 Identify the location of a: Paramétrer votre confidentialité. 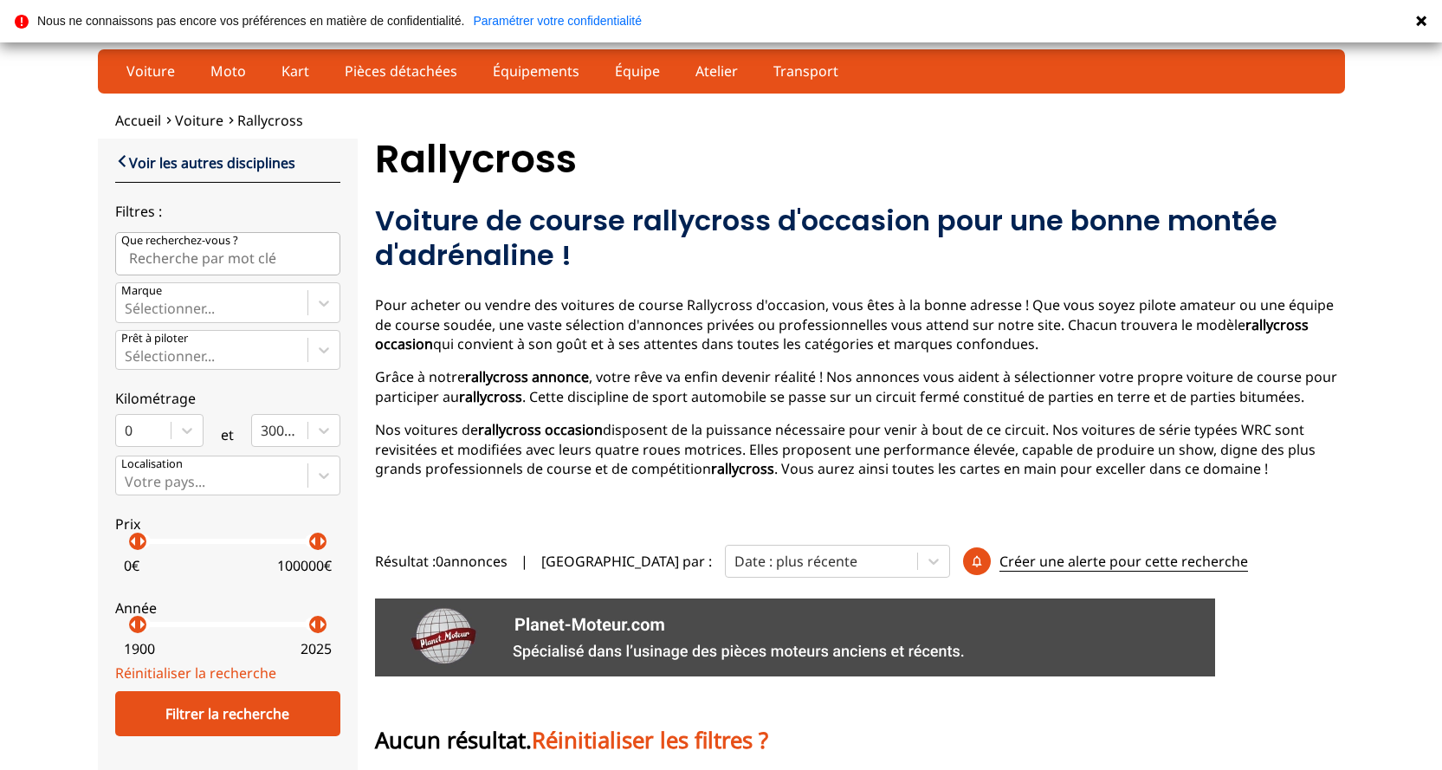
(557, 21).